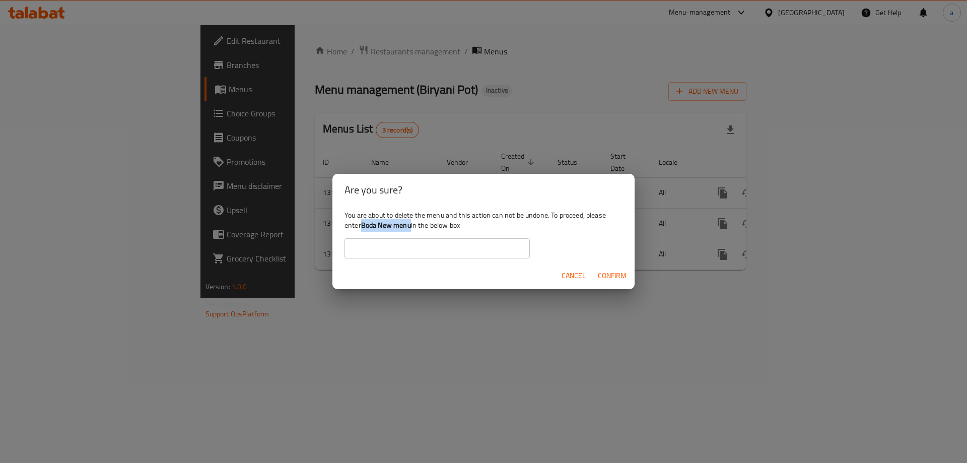 The image size is (967, 463). Describe the element at coordinates (386, 225) in the screenshot. I see `b: Boda New menu` at that location.